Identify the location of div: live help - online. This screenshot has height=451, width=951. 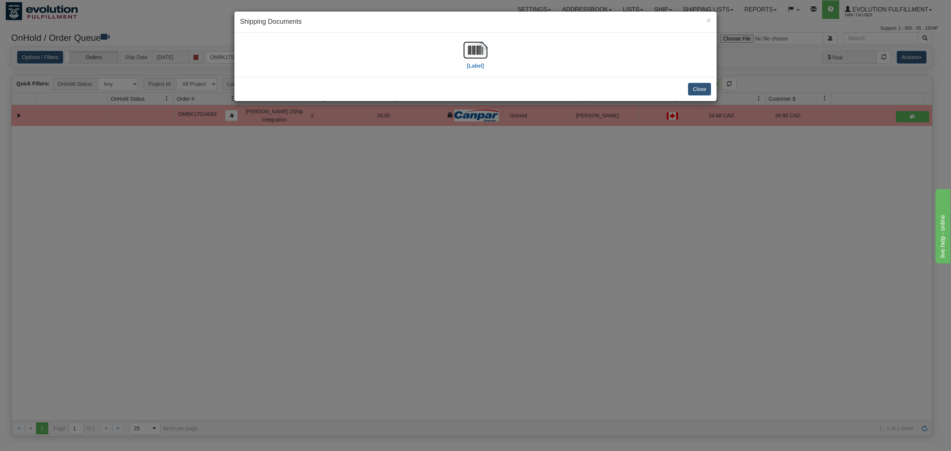
(37, 9).